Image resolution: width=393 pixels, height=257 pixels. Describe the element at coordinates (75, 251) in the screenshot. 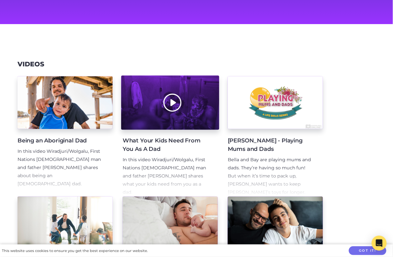

I see `div: This website uses cookies to ensure you get the best experience on our website.` at that location.